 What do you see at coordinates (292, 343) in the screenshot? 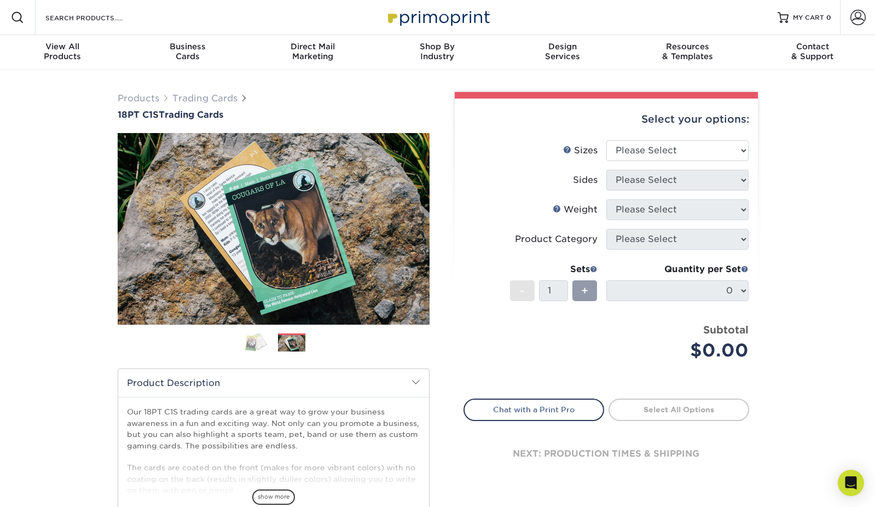
I see `img: Trading Cards 02` at bounding box center [292, 343].